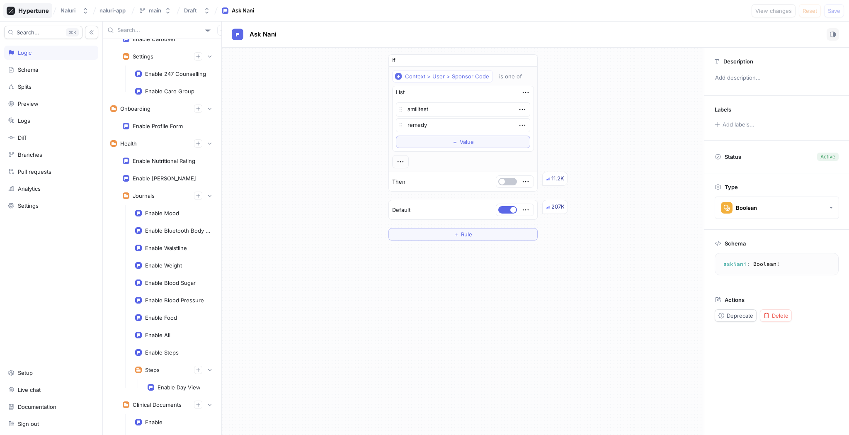 The height and width of the screenshot is (435, 849). What do you see at coordinates (164, 161) in the screenshot?
I see `div: Enable Nutritional Rating` at bounding box center [164, 161].